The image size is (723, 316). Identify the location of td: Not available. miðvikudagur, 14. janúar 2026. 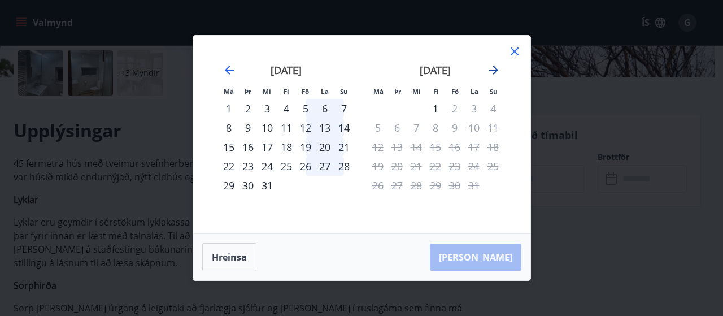
(417, 147).